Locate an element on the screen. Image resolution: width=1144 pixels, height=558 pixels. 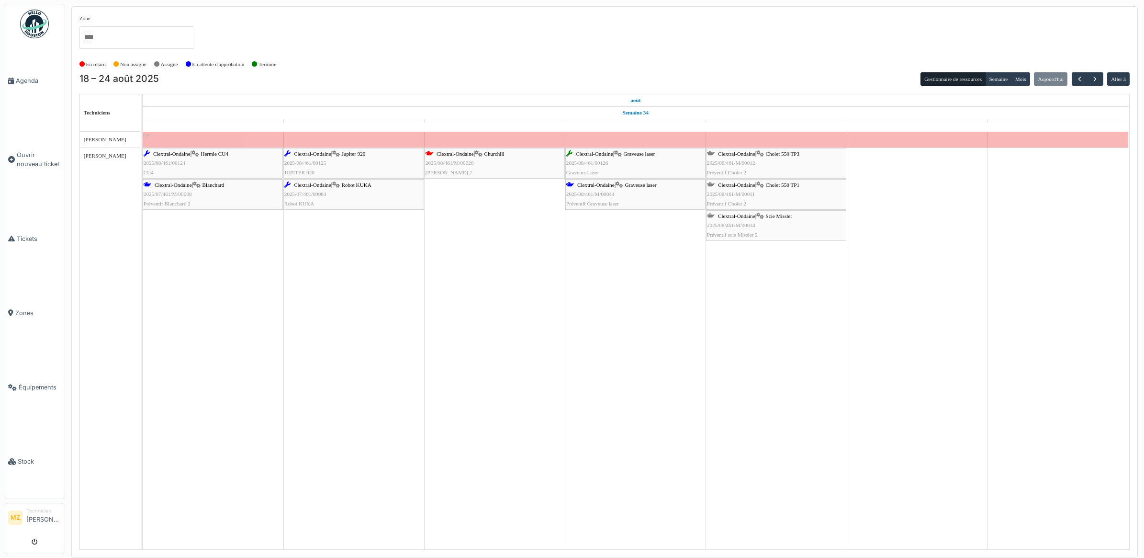
a: Zones is located at coordinates (34, 312).